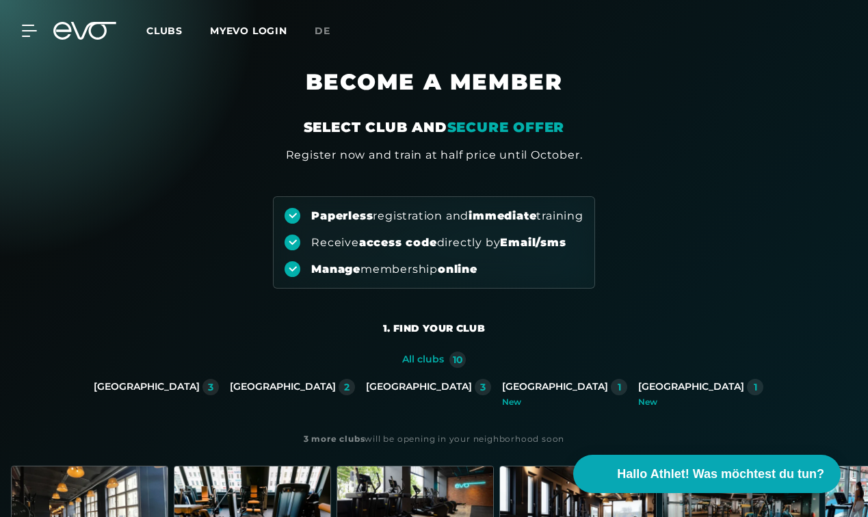 This screenshot has height=517, width=868. I want to click on div: 1. Find your club, so click(434, 328).